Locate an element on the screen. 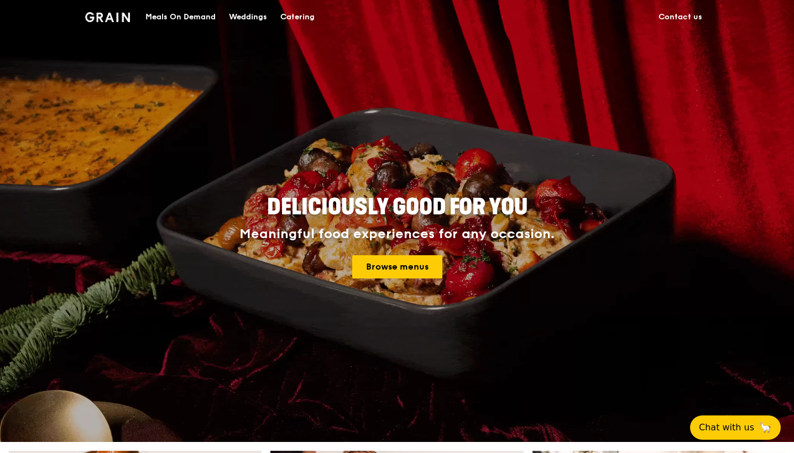  a: Browse menus is located at coordinates (397, 267).